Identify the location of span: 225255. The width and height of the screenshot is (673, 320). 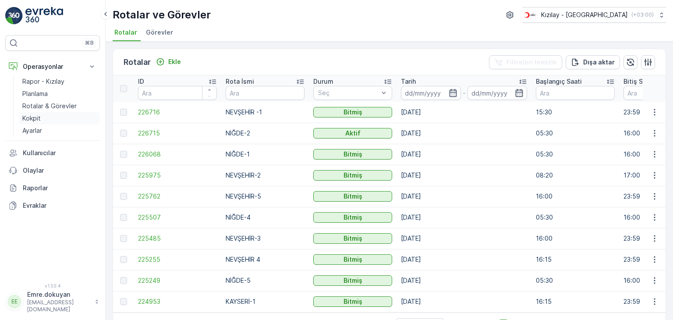
(177, 259).